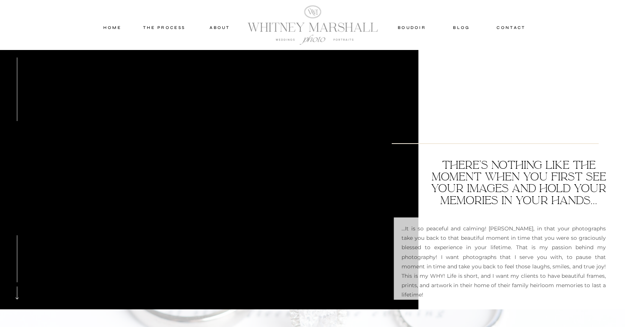 The image size is (625, 327). Describe the element at coordinates (511, 27) in the screenshot. I see `nav: contact` at that location.